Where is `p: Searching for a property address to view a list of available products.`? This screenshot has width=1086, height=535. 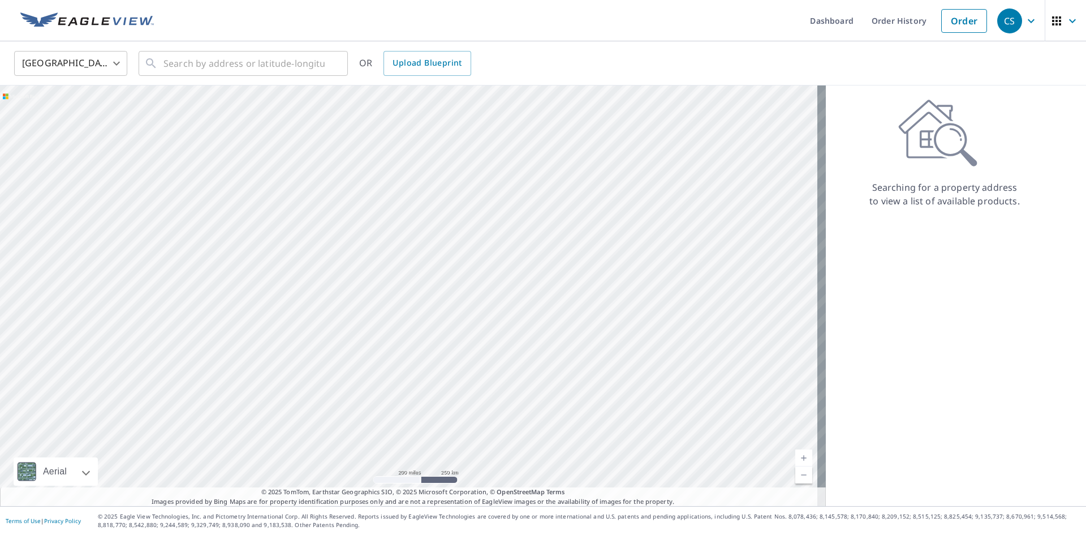
p: Searching for a property address to view a list of available products. is located at coordinates (945, 194).